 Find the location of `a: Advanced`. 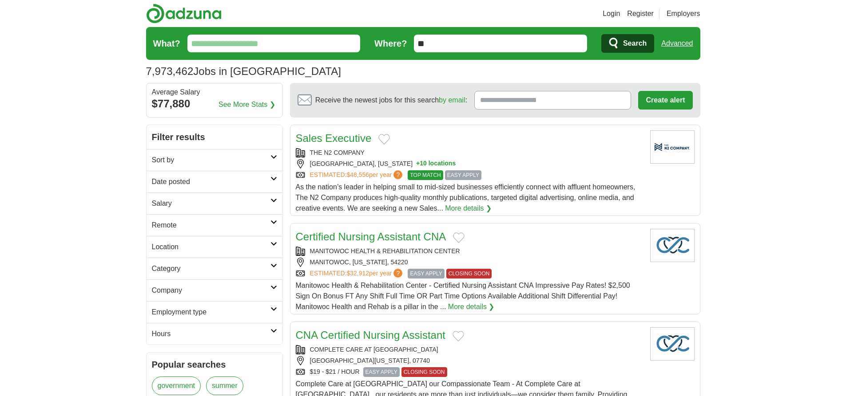

a: Advanced is located at coordinates (676, 43).